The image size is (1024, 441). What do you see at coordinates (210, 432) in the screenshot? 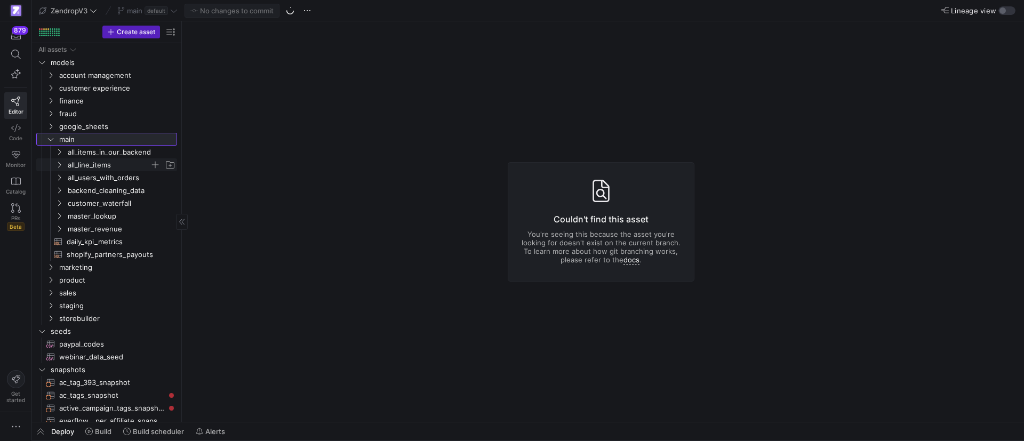
I see `button: Alerts` at bounding box center [210, 432].